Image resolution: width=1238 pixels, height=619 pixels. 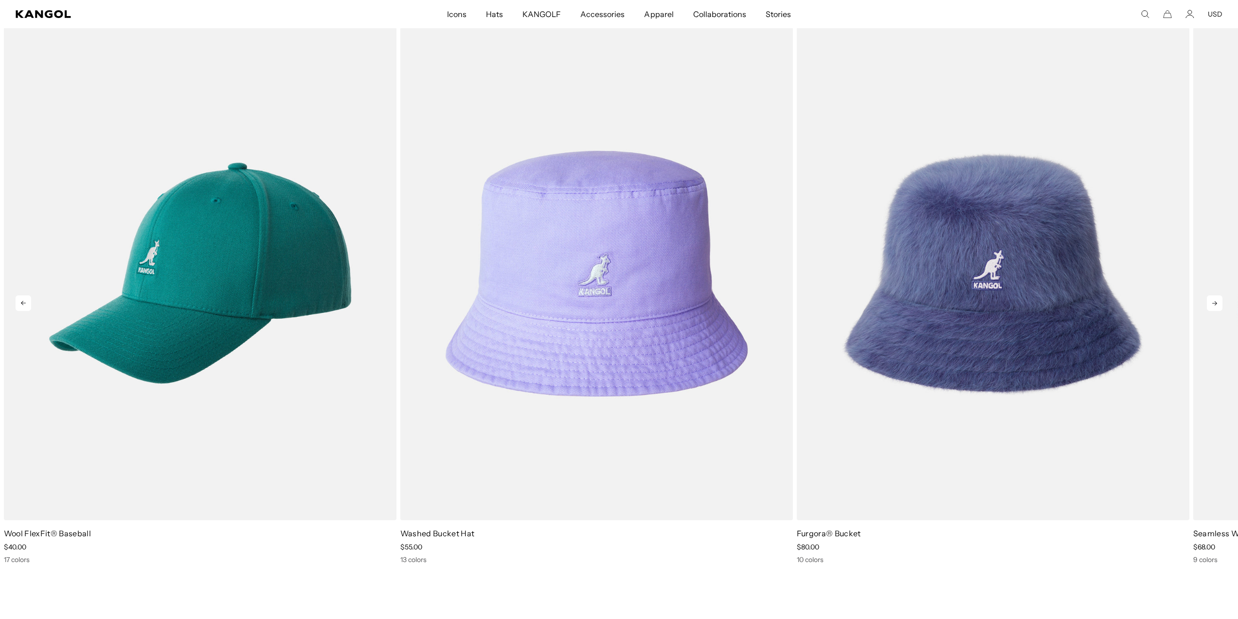 What do you see at coordinates (15, 547) in the screenshot?
I see `span: $40.00` at bounding box center [15, 547].